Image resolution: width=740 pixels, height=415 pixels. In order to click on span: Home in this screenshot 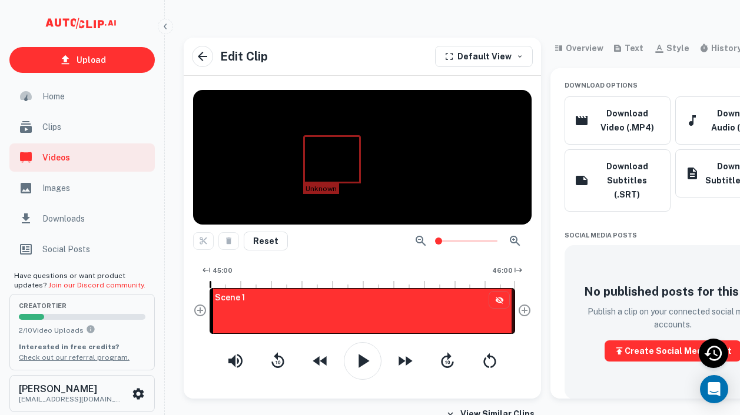, I will do `click(95, 97)`.